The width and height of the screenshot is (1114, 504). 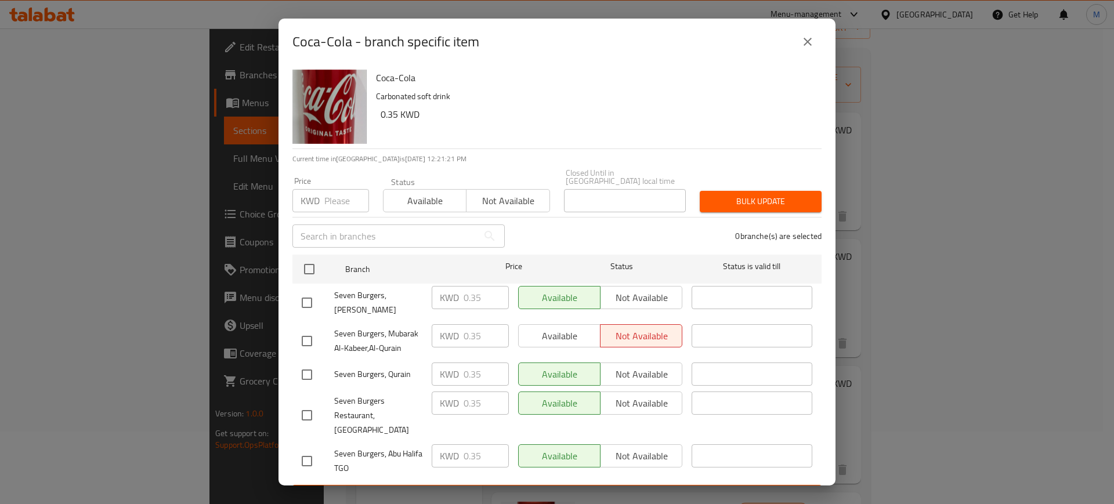 What do you see at coordinates (425, 201) in the screenshot?
I see `span: Available` at bounding box center [425, 201].